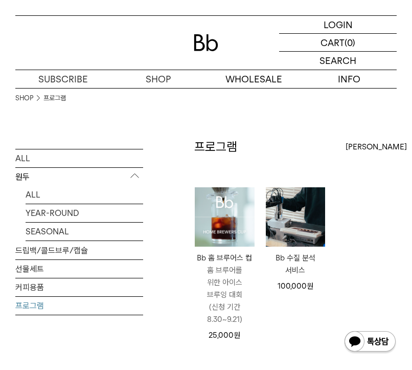 This screenshot has width=412, height=370. Describe the element at coordinates (225, 258) in the screenshot. I see `p: Bb 홈 브루어스 컵` at that location.